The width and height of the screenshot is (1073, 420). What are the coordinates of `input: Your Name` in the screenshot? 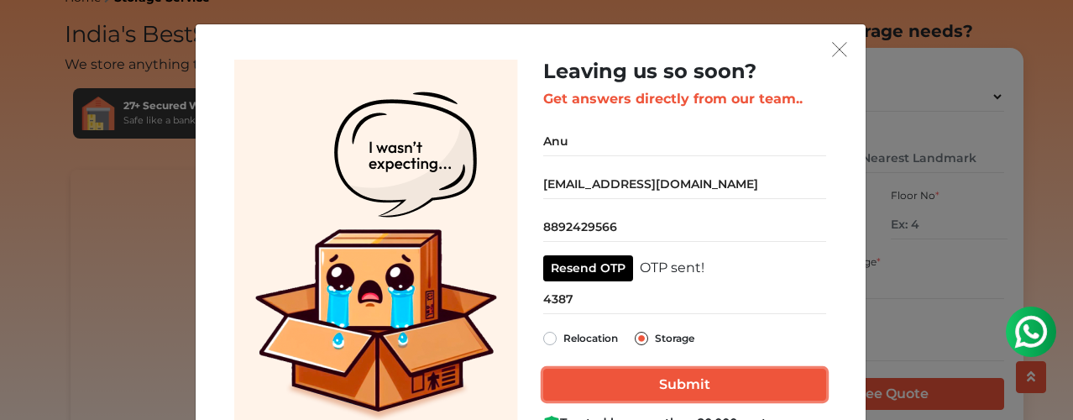 It's located at (685, 141).